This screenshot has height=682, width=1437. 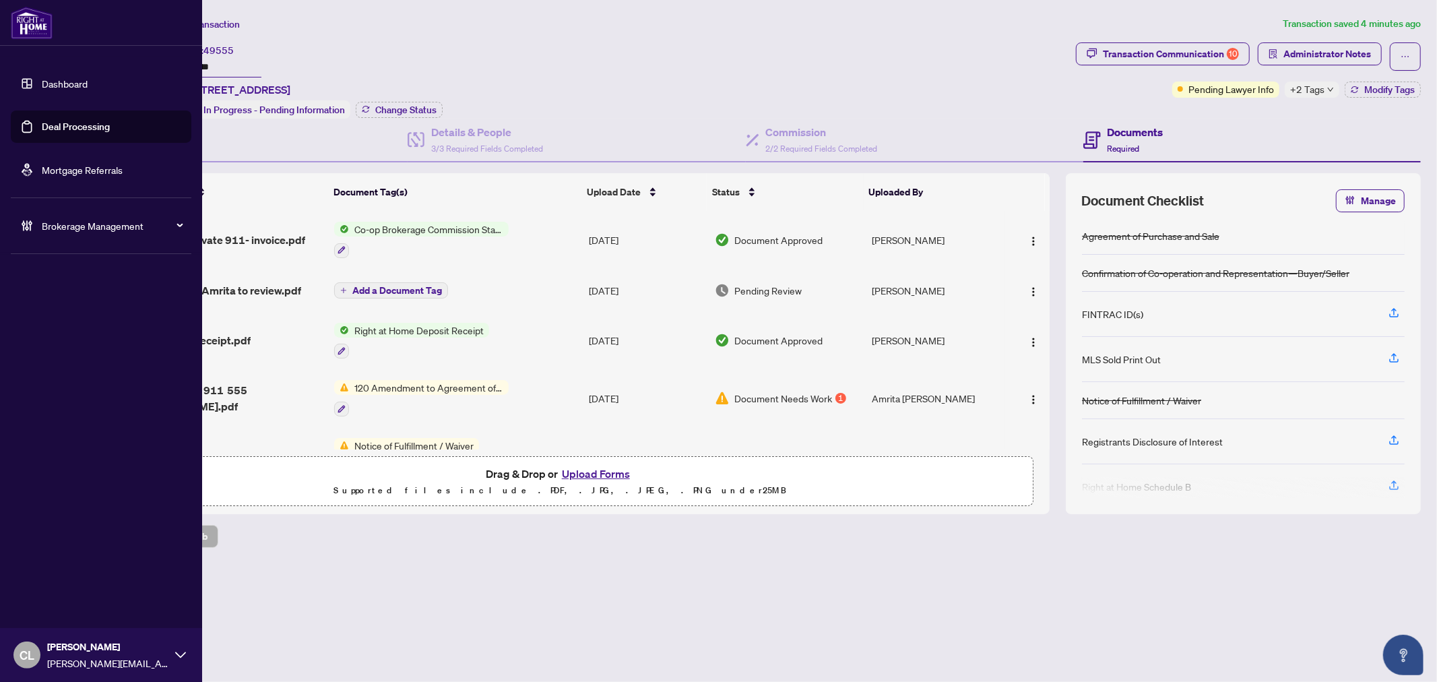 I want to click on p: Supported files include .PDF, .JPG, .JPEG, .PNG under 25 MB, so click(x=560, y=491).